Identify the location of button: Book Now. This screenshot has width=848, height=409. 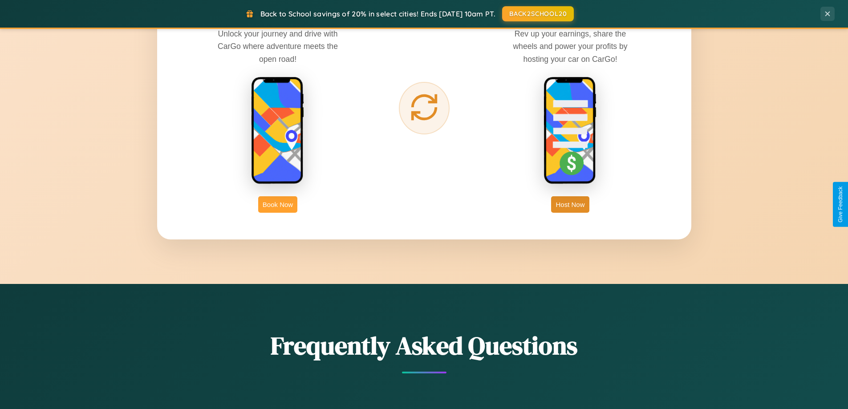
(278, 204).